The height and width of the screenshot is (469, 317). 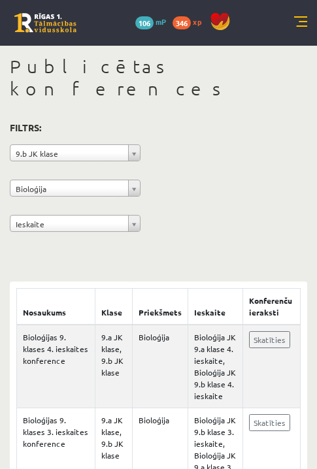 I want to click on td: Bioloģijas 9. klases 4. ieskaites konference, so click(x=56, y=367).